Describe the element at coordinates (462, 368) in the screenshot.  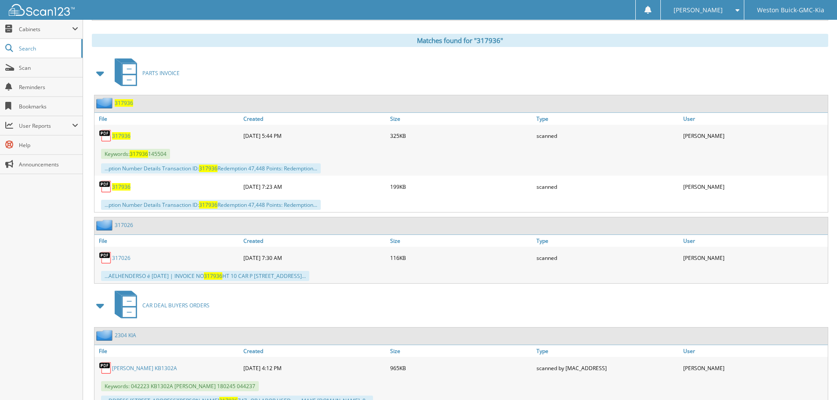
I see `div: 965KB` at that location.